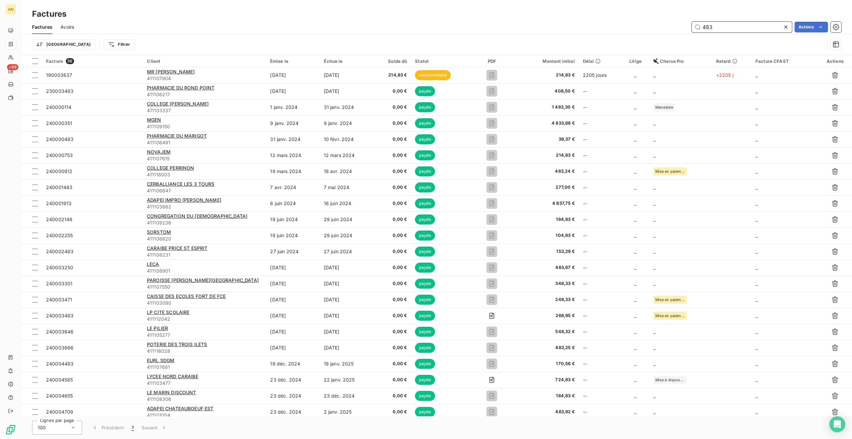  What do you see at coordinates (59, 299) in the screenshot?
I see `span: 240003471` at bounding box center [59, 299].